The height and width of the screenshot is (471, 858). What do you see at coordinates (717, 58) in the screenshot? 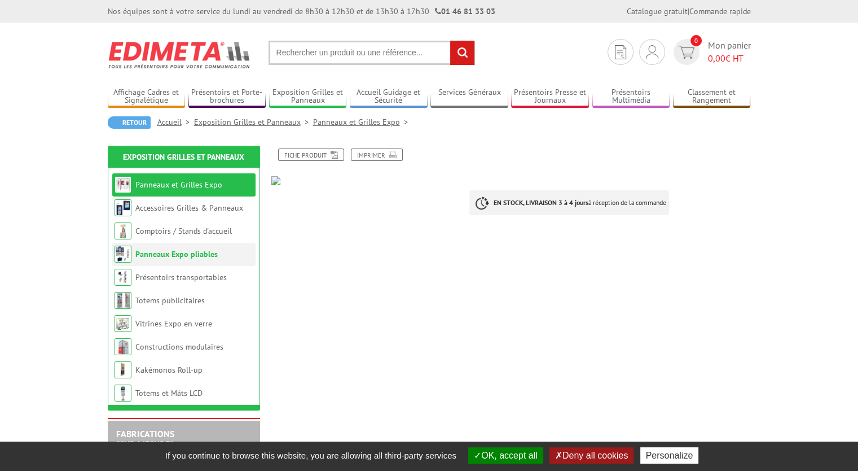
I see `span: 0,00` at bounding box center [717, 58].